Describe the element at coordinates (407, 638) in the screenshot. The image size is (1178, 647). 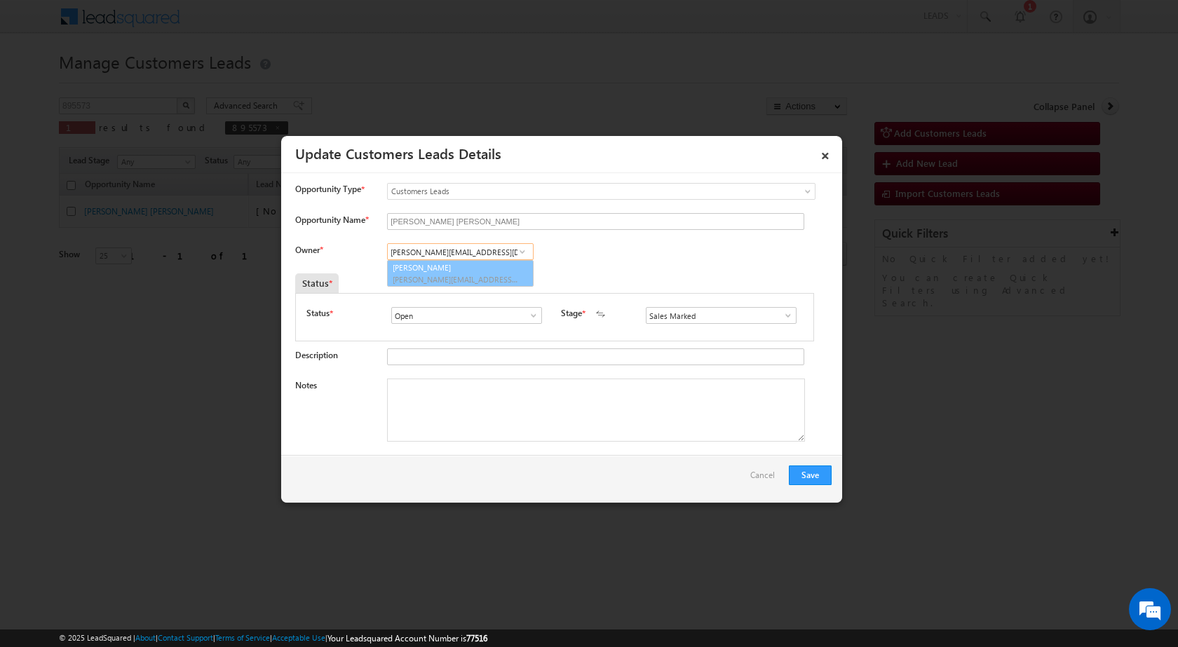
I see `span: Your Leadsquared Account Number is` at that location.